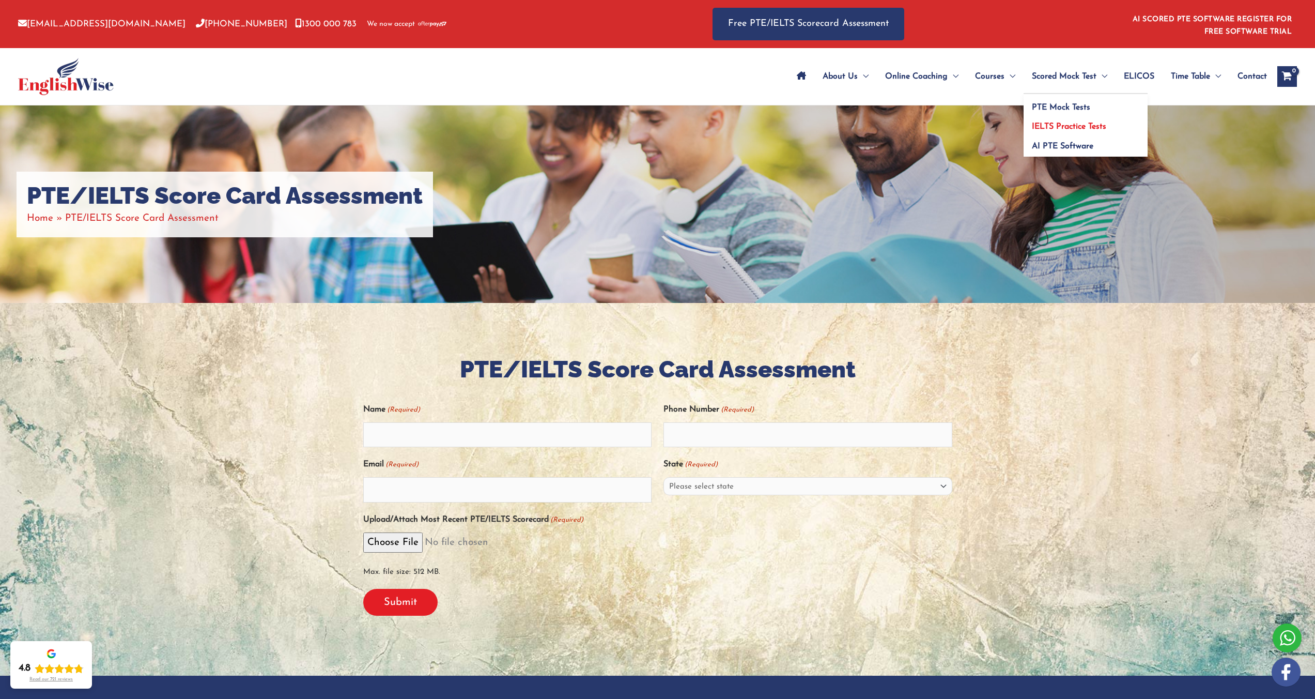 The height and width of the screenshot is (699, 1315). Describe the element at coordinates (325, 24) in the screenshot. I see `a: 1300 000 783` at that location.